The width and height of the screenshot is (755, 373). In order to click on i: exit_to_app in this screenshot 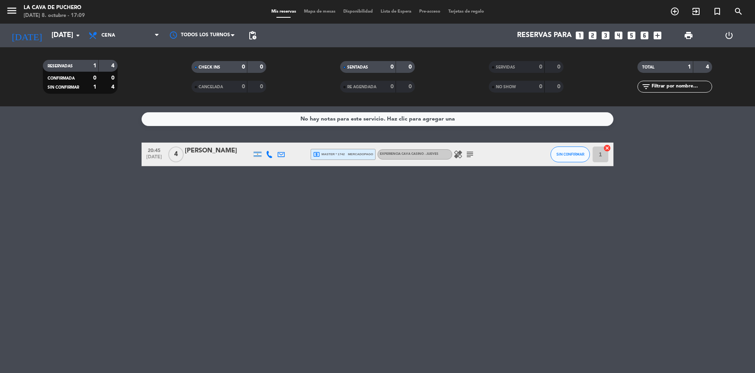, I will do `click(696, 11)`.